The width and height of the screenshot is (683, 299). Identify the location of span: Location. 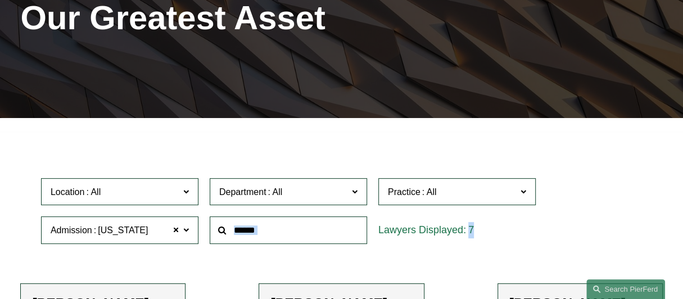
(67, 192).